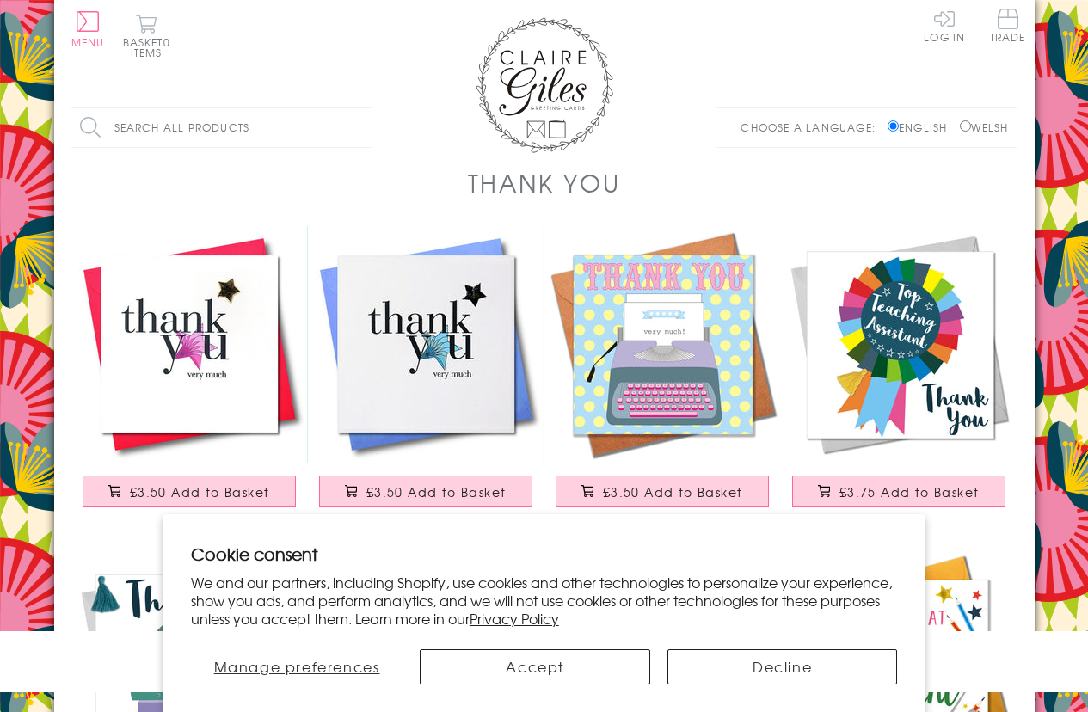 The image size is (1088, 712). What do you see at coordinates (893, 126) in the screenshot?
I see `input: English` at bounding box center [893, 126].